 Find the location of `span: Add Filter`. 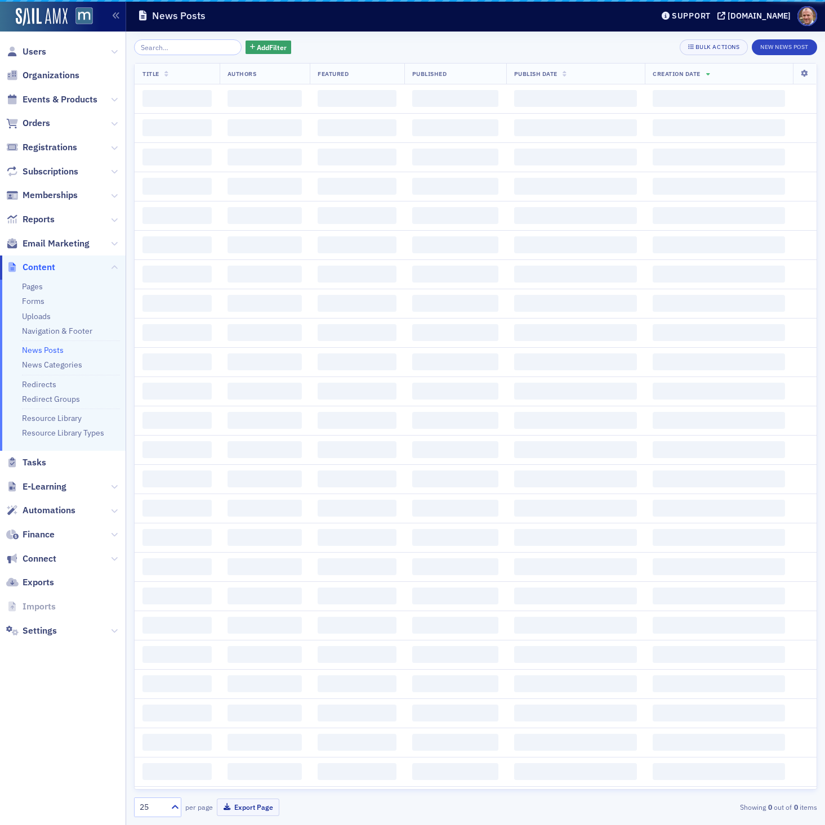

span: Add Filter is located at coordinates (271, 47).